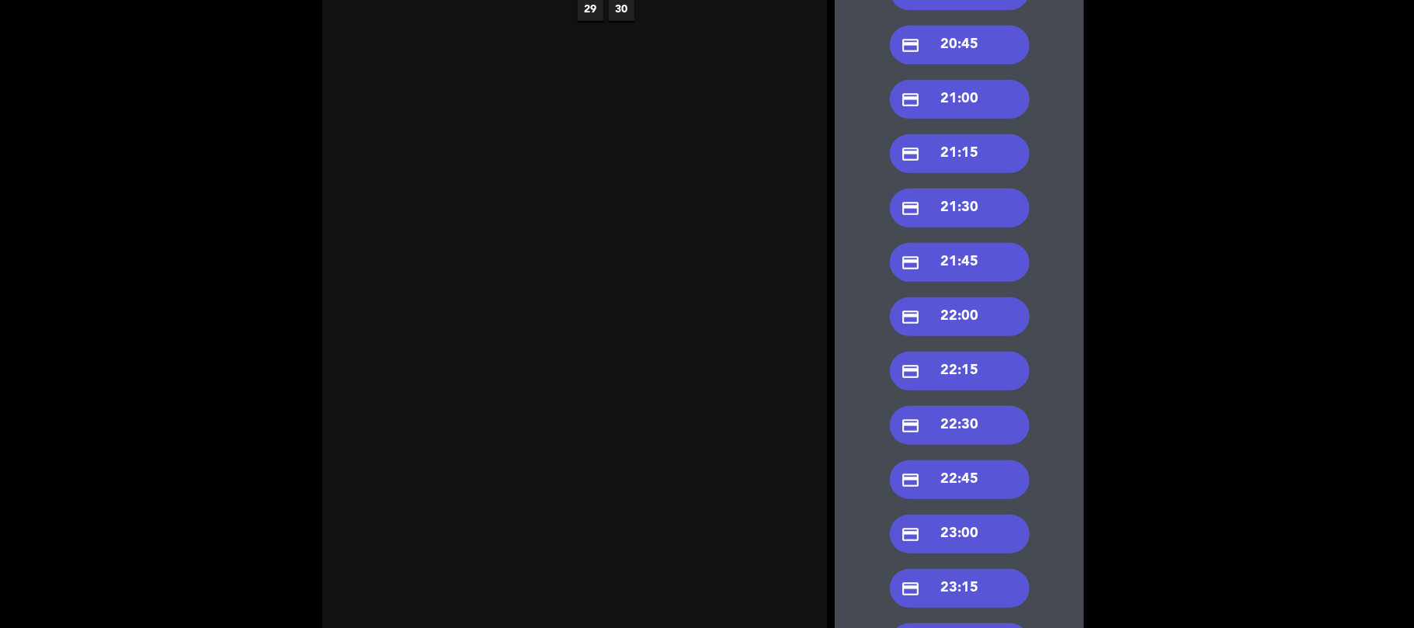 Image resolution: width=1414 pixels, height=628 pixels. I want to click on div: 21:15, so click(960, 154).